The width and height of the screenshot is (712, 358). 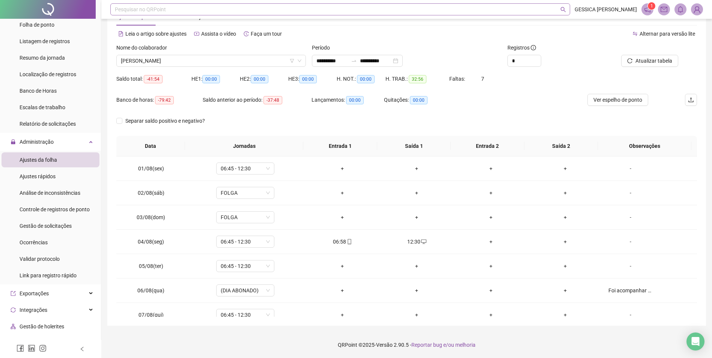 What do you see at coordinates (43, 348) in the screenshot?
I see `span: instagram` at bounding box center [43, 348].